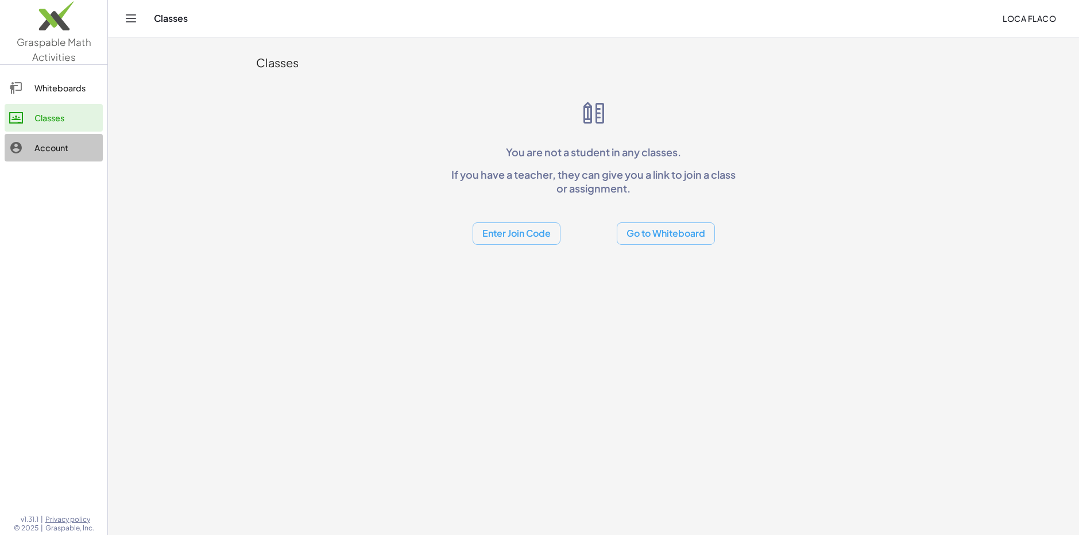  Describe the element at coordinates (53, 148) in the screenshot. I see `a: Account` at that location.